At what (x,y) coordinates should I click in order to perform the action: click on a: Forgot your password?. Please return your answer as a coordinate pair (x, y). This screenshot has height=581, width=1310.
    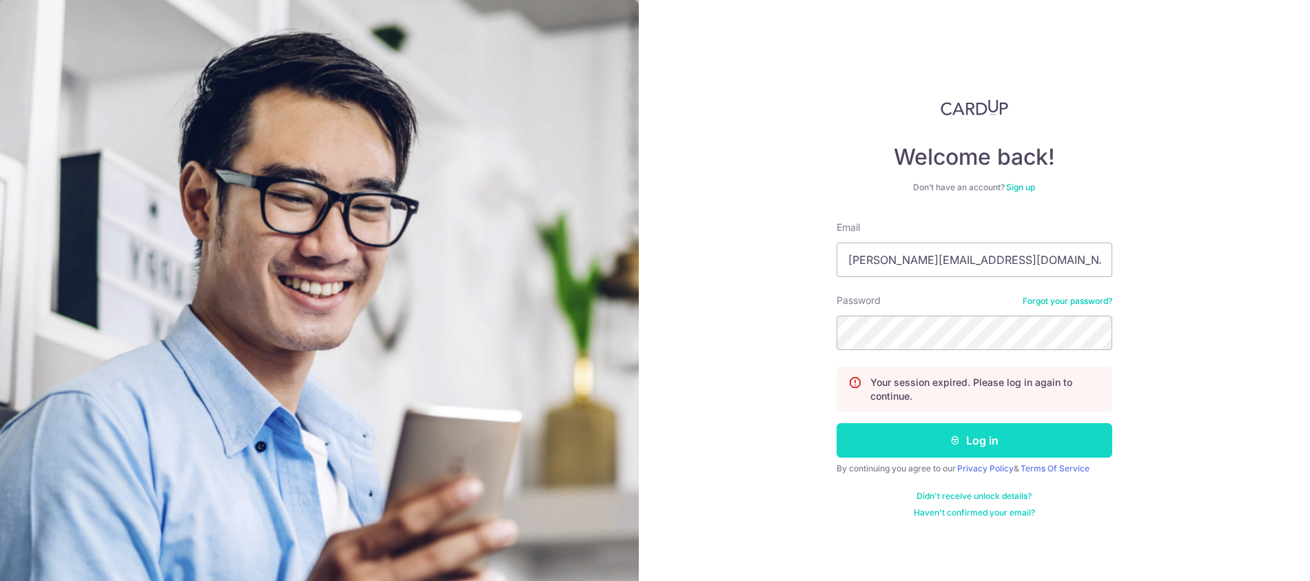
    Looking at the image, I should click on (1068, 301).